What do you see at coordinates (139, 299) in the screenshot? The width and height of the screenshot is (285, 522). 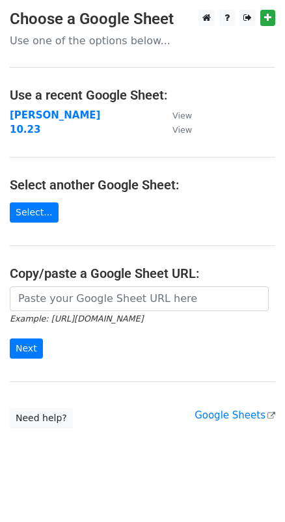 I see `input: Paste your Google Sheet URL here` at bounding box center [139, 299].